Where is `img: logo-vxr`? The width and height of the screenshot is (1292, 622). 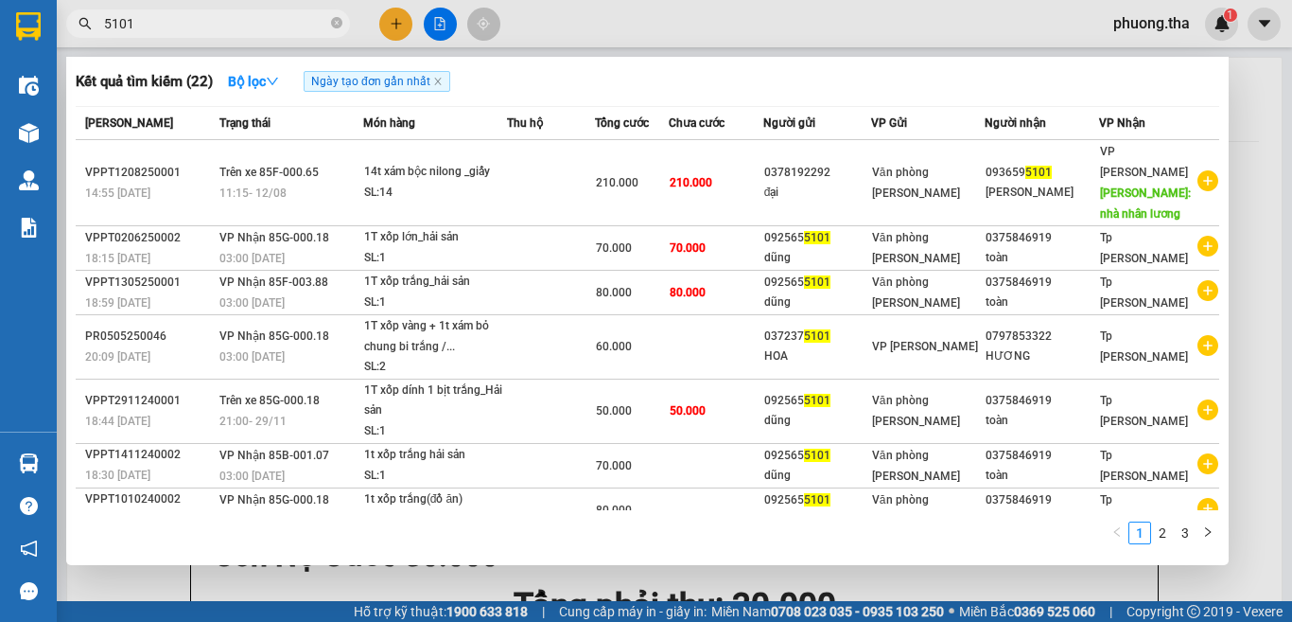
img: logo-vxr is located at coordinates (28, 26).